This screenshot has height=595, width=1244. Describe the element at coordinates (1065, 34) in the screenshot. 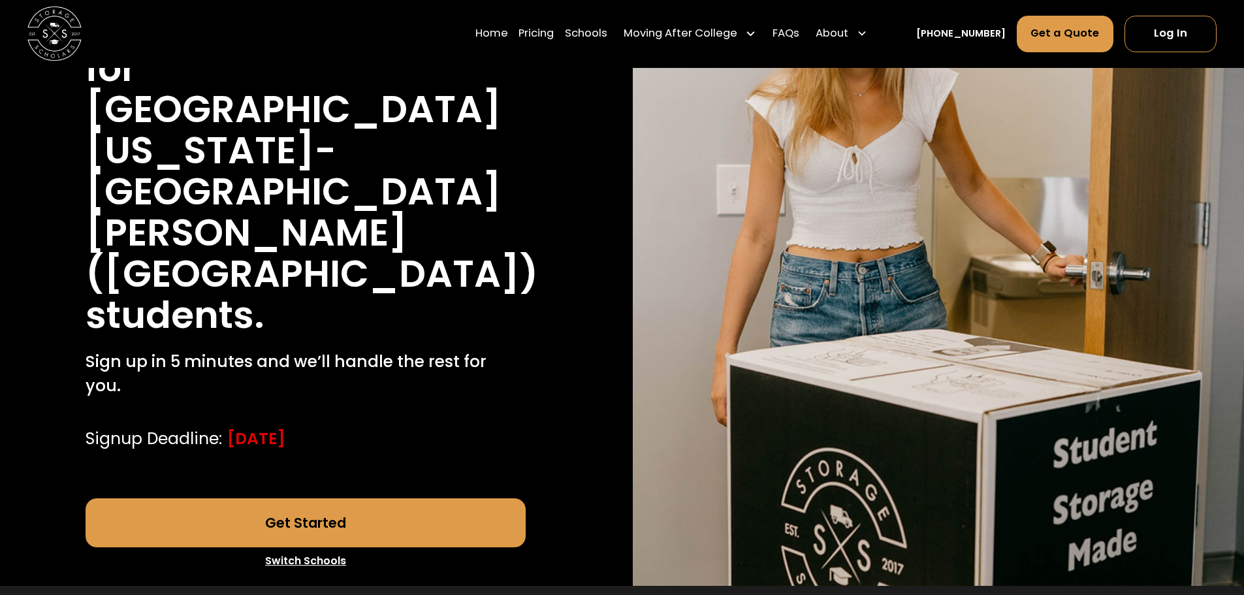

I see `a: Get a Quote` at that location.